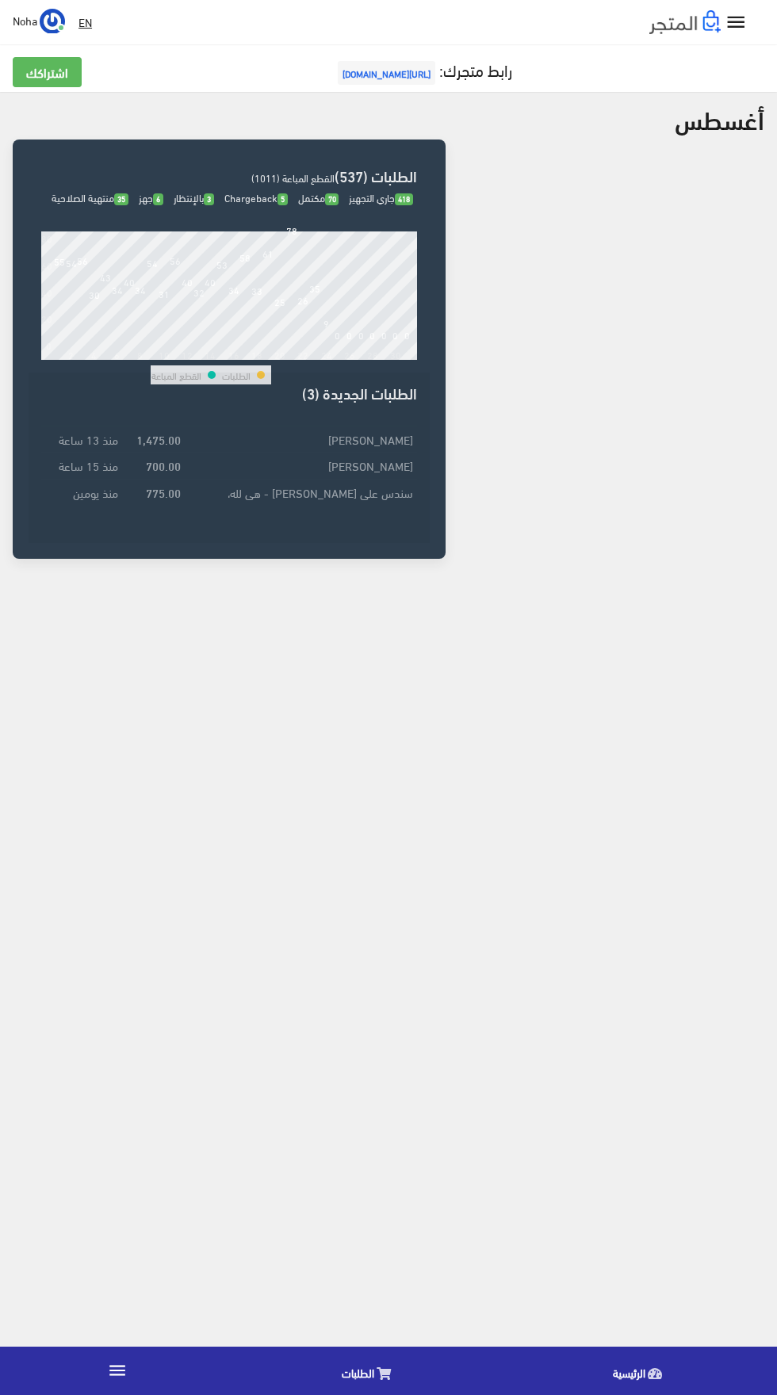  What do you see at coordinates (25, 20) in the screenshot?
I see `span: Noha` at bounding box center [25, 20].